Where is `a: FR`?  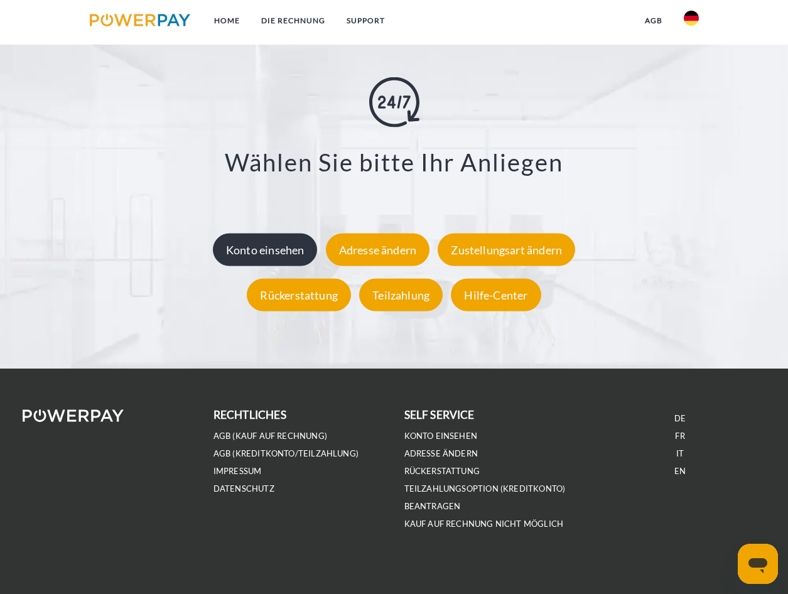 a: FR is located at coordinates (679, 436).